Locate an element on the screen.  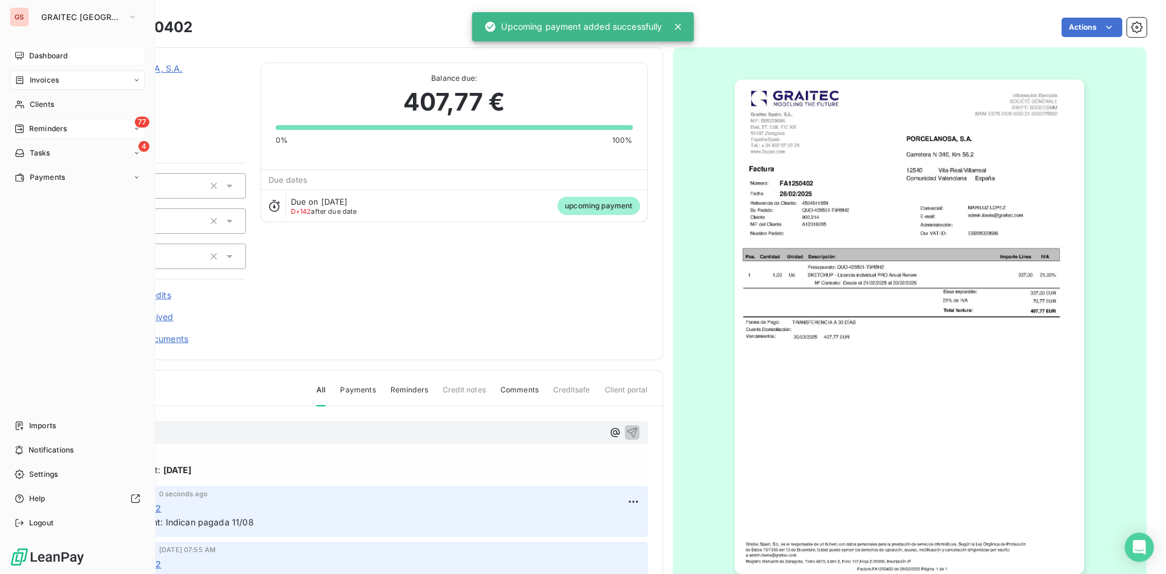
a: Payments is located at coordinates (77, 177).